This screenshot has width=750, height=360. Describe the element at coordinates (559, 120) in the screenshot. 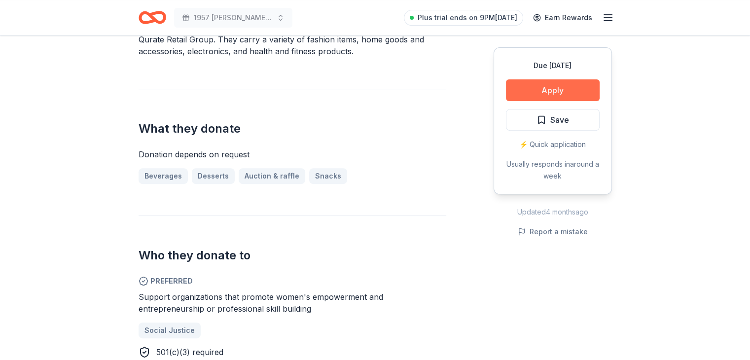

I see `span: Save` at that location.